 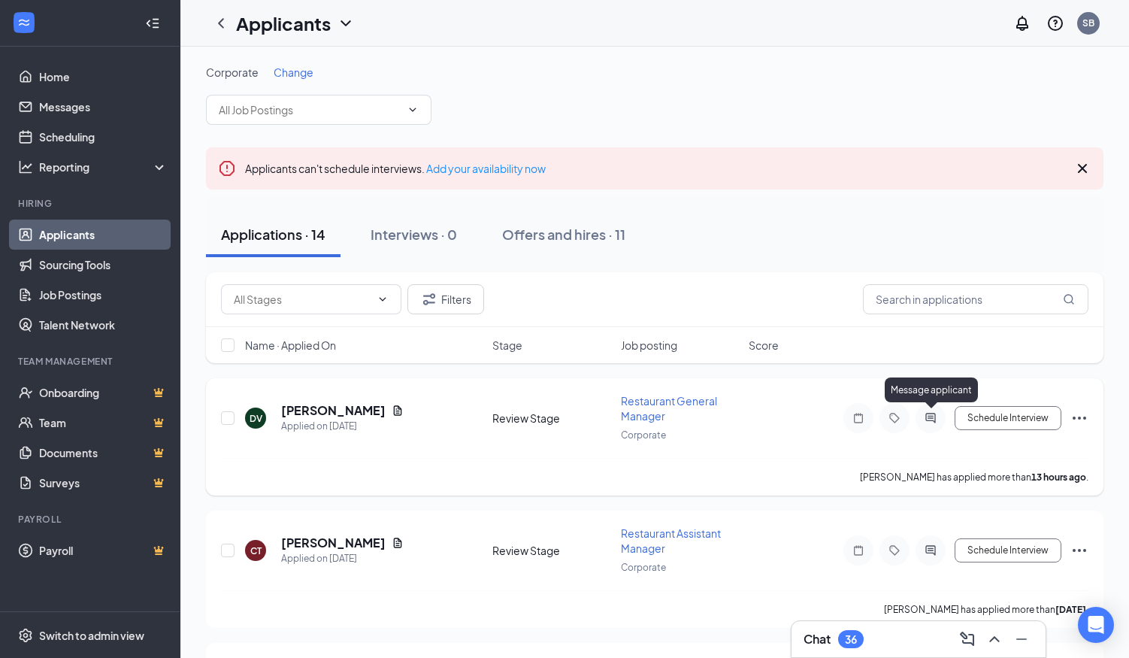 I want to click on svg: Notifications, so click(x=1023, y=23).